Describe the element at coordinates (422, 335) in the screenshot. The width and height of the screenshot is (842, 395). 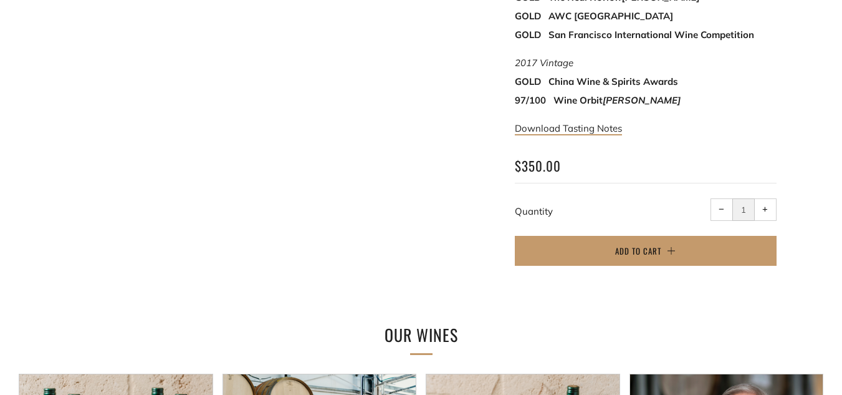
I see `h2: Our Wines` at that location.